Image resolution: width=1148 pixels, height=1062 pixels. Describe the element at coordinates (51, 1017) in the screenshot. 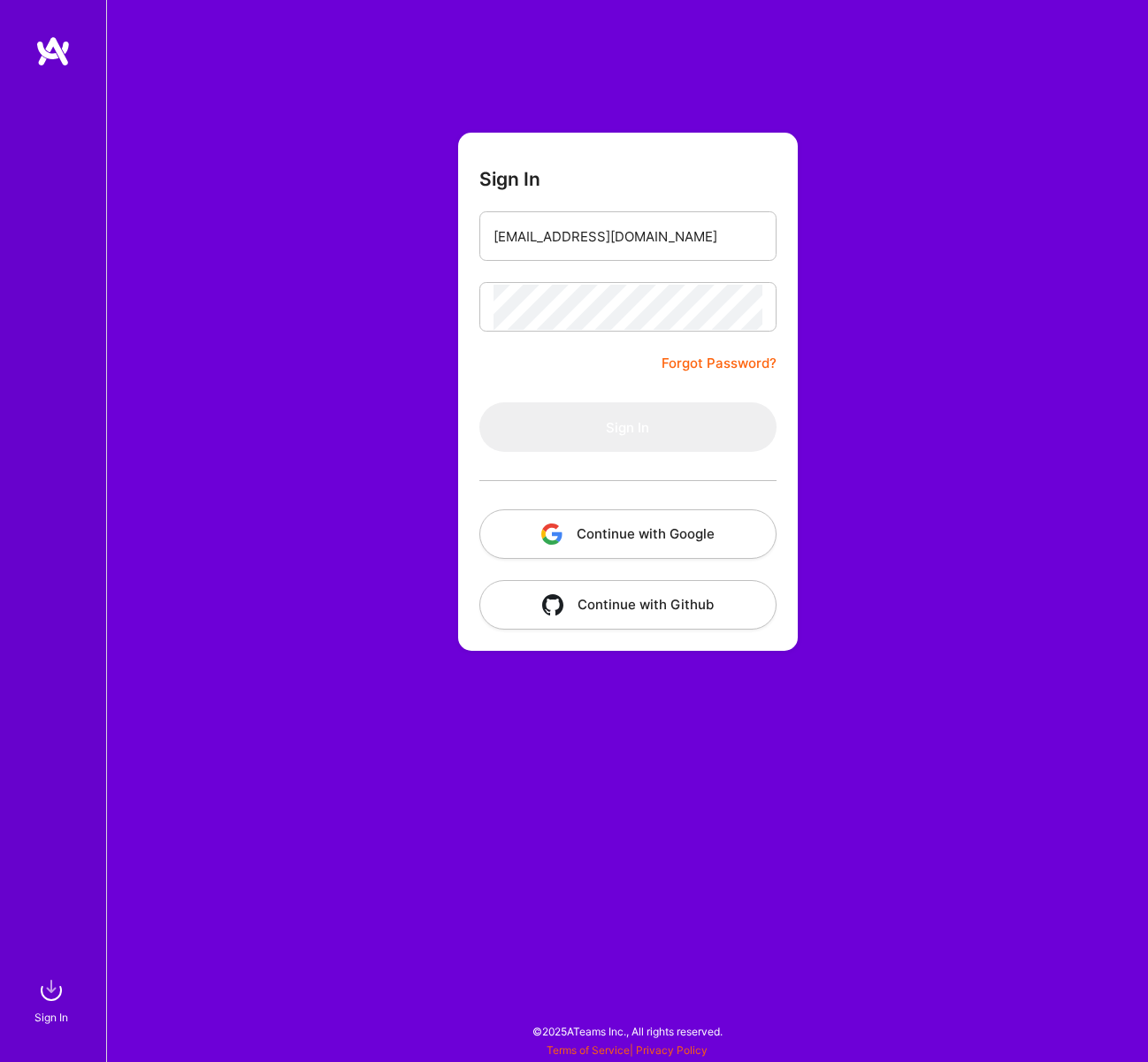

I see `div: Sign In` at that location.